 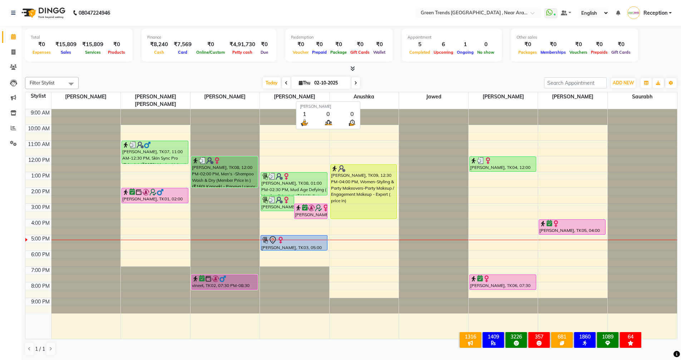 I want to click on div: ₹7,569, so click(x=183, y=44).